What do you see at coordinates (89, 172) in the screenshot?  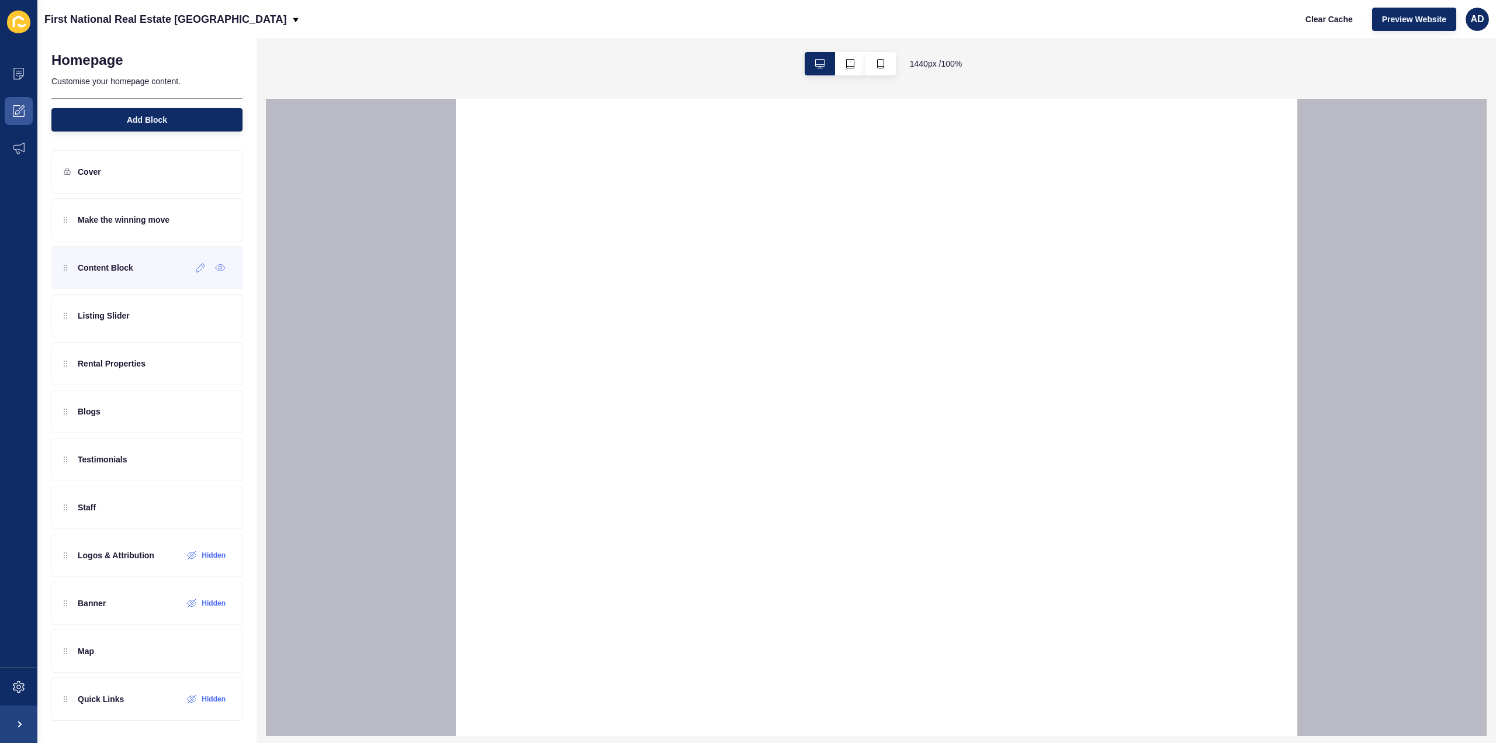 I see `p: Cover` at bounding box center [89, 172].